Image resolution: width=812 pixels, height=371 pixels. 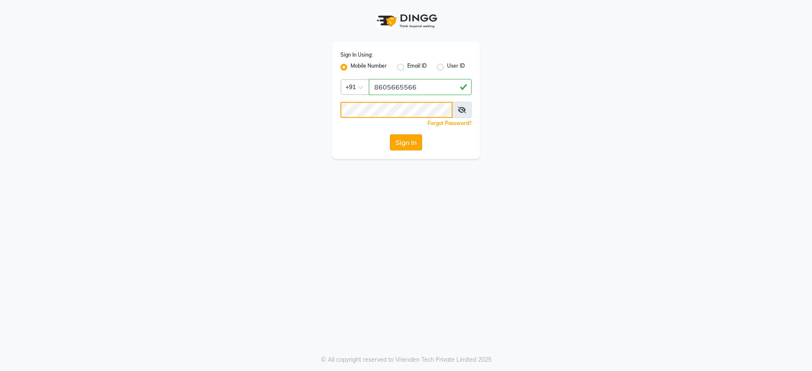 I want to click on a: Forgot Password?, so click(x=450, y=123).